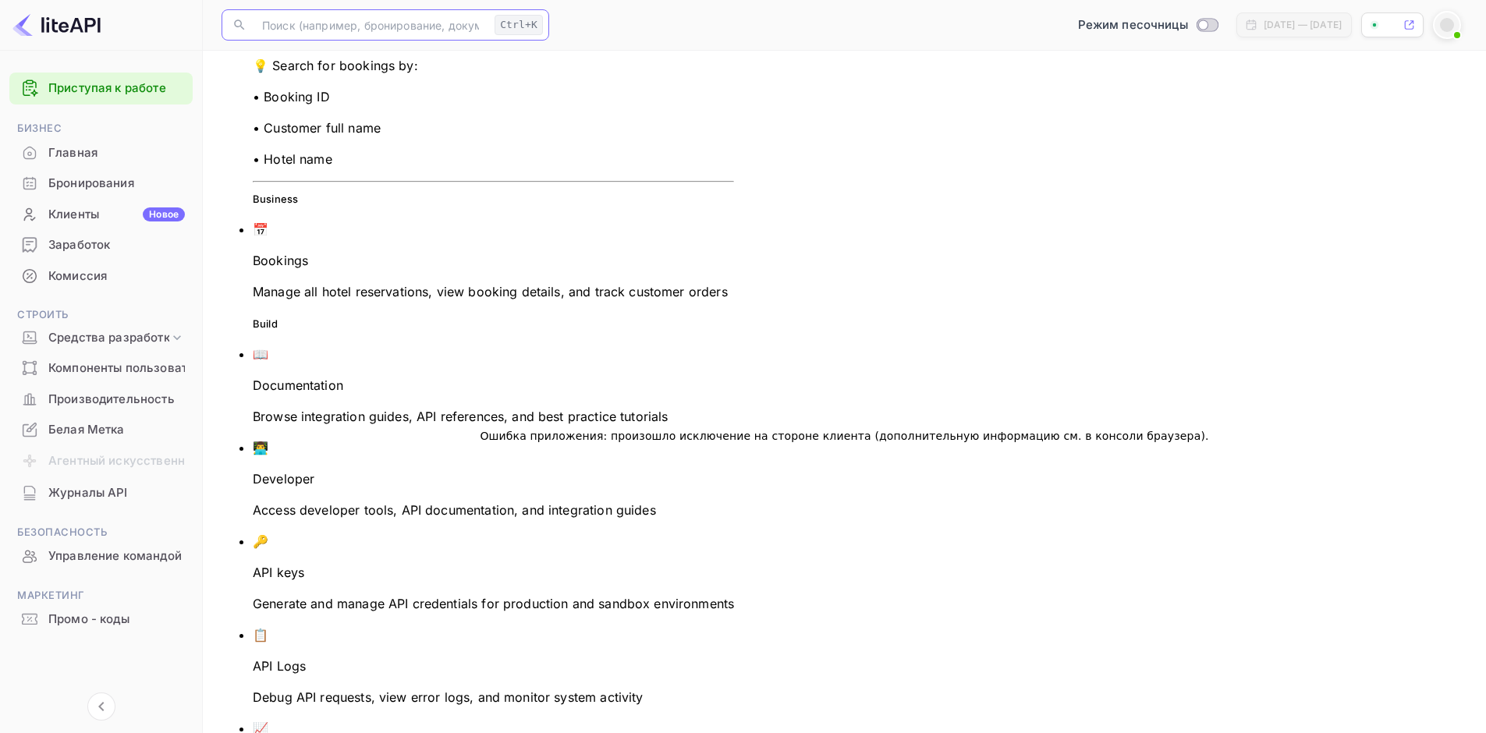 Image resolution: width=1486 pixels, height=733 pixels. What do you see at coordinates (79, 245) in the screenshot?
I see `ya-tr-span: Заработок` at bounding box center [79, 245].